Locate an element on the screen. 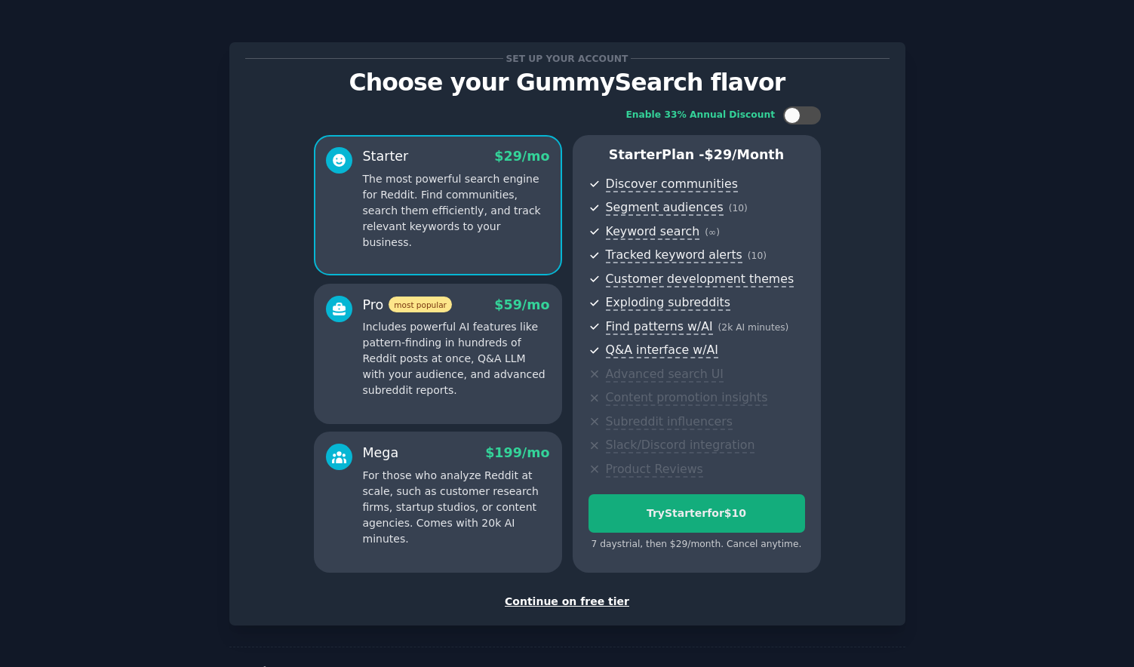  span: Q&A interface w/AI is located at coordinates (661, 350).